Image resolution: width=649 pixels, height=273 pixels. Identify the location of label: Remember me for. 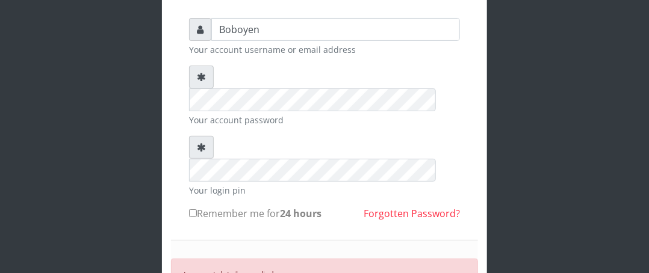
(255, 214).